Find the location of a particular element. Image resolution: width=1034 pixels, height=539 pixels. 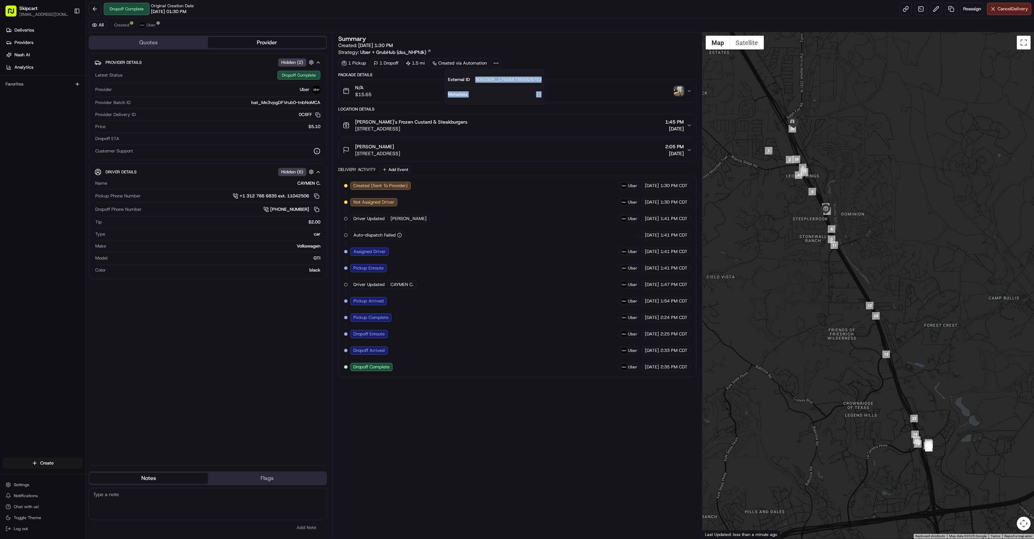

div: 16 is located at coordinates (917, 444).